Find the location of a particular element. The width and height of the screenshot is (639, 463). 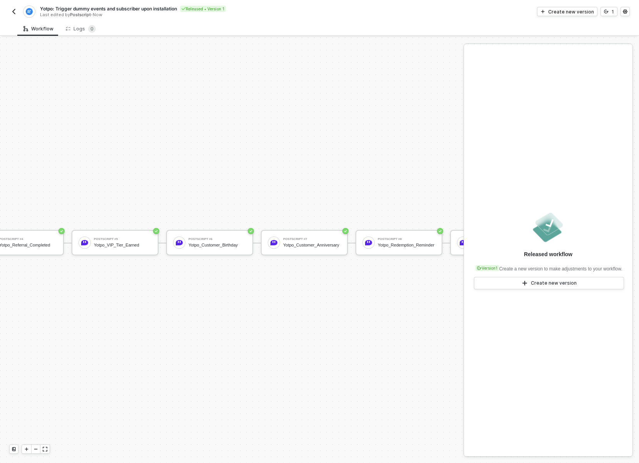

div: Yotpo_Customer_Anniversary is located at coordinates (312, 245).